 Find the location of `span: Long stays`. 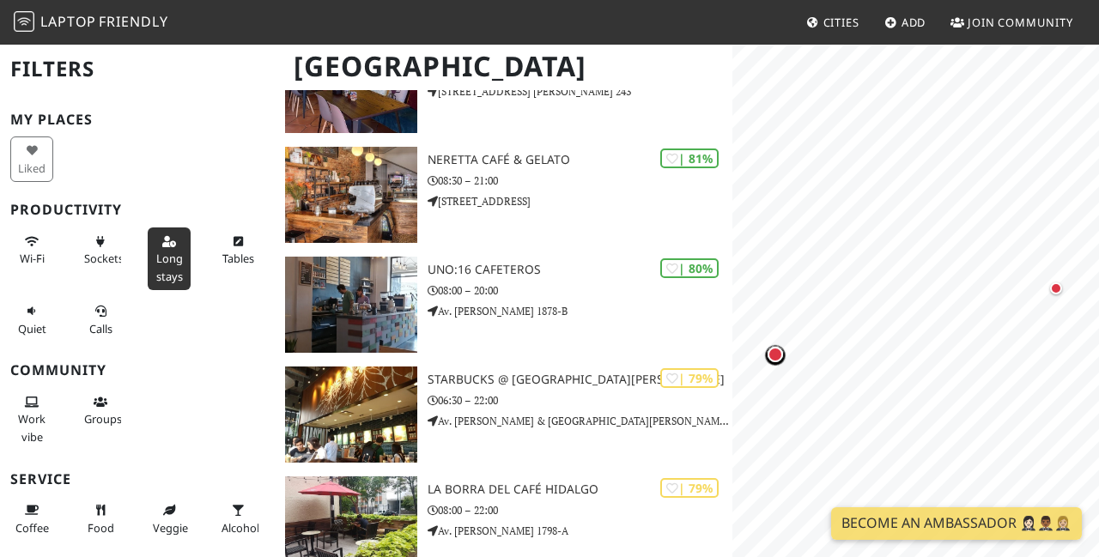

span: Long stays is located at coordinates (169, 267).